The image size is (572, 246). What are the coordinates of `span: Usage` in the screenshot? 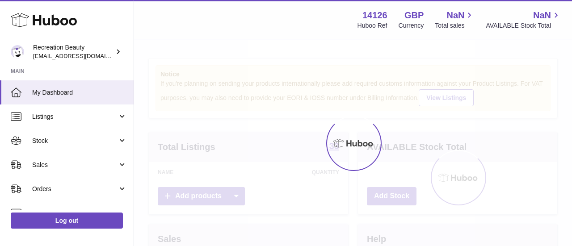 It's located at (80, 213).